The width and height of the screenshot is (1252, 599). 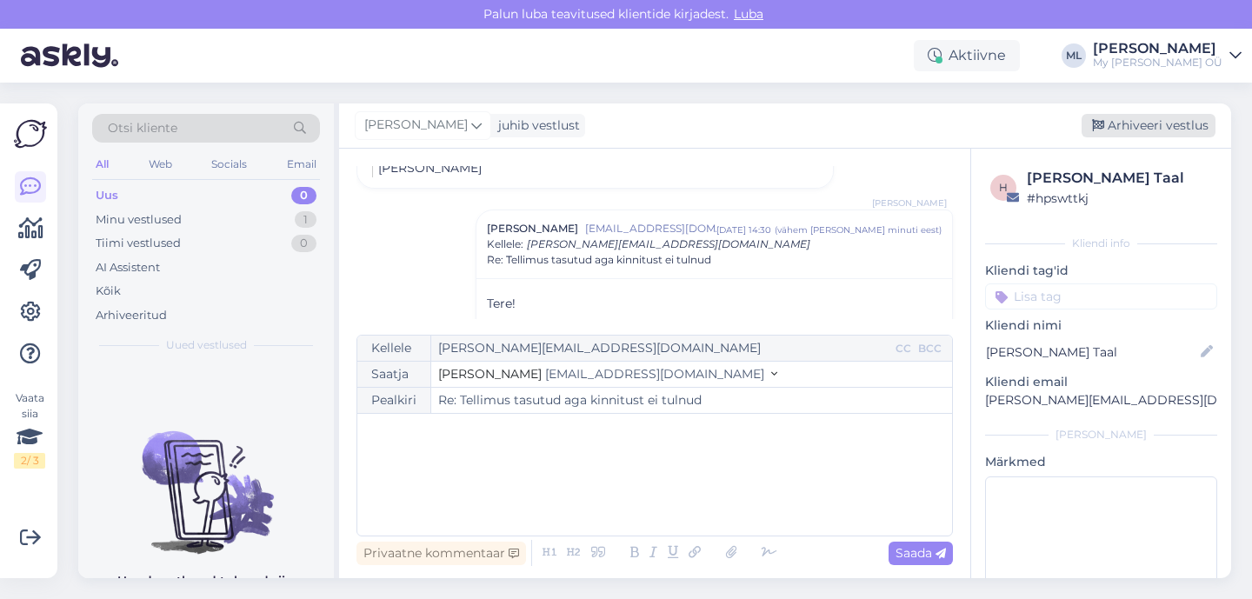 I want to click on div: # hpswttkj, so click(x=1119, y=198).